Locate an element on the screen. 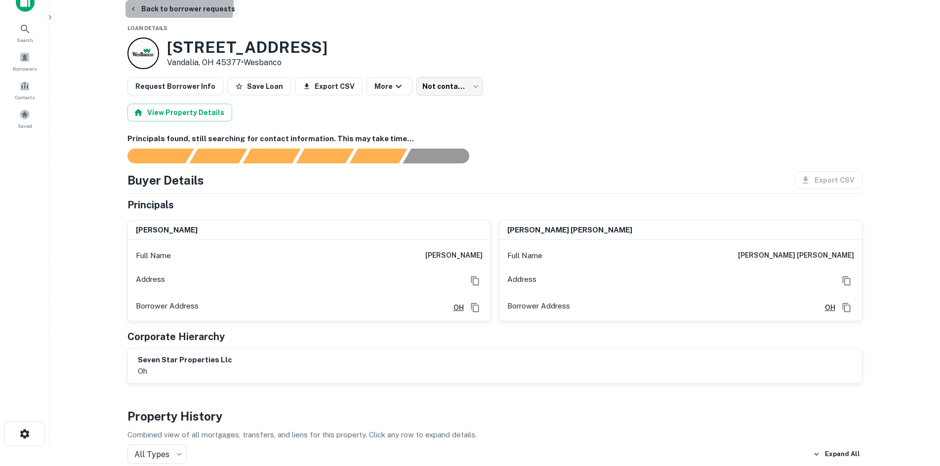 Image resolution: width=940 pixels, height=466 pixels. button: Export CSV is located at coordinates (328, 86).